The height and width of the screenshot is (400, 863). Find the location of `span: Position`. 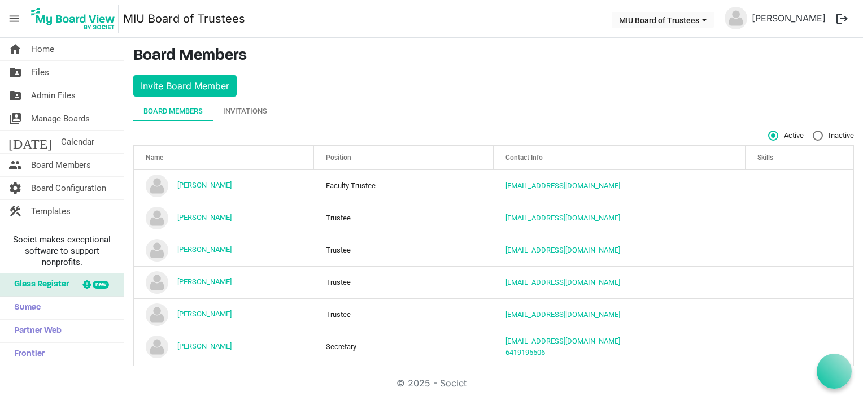

span: Position is located at coordinates (338, 158).